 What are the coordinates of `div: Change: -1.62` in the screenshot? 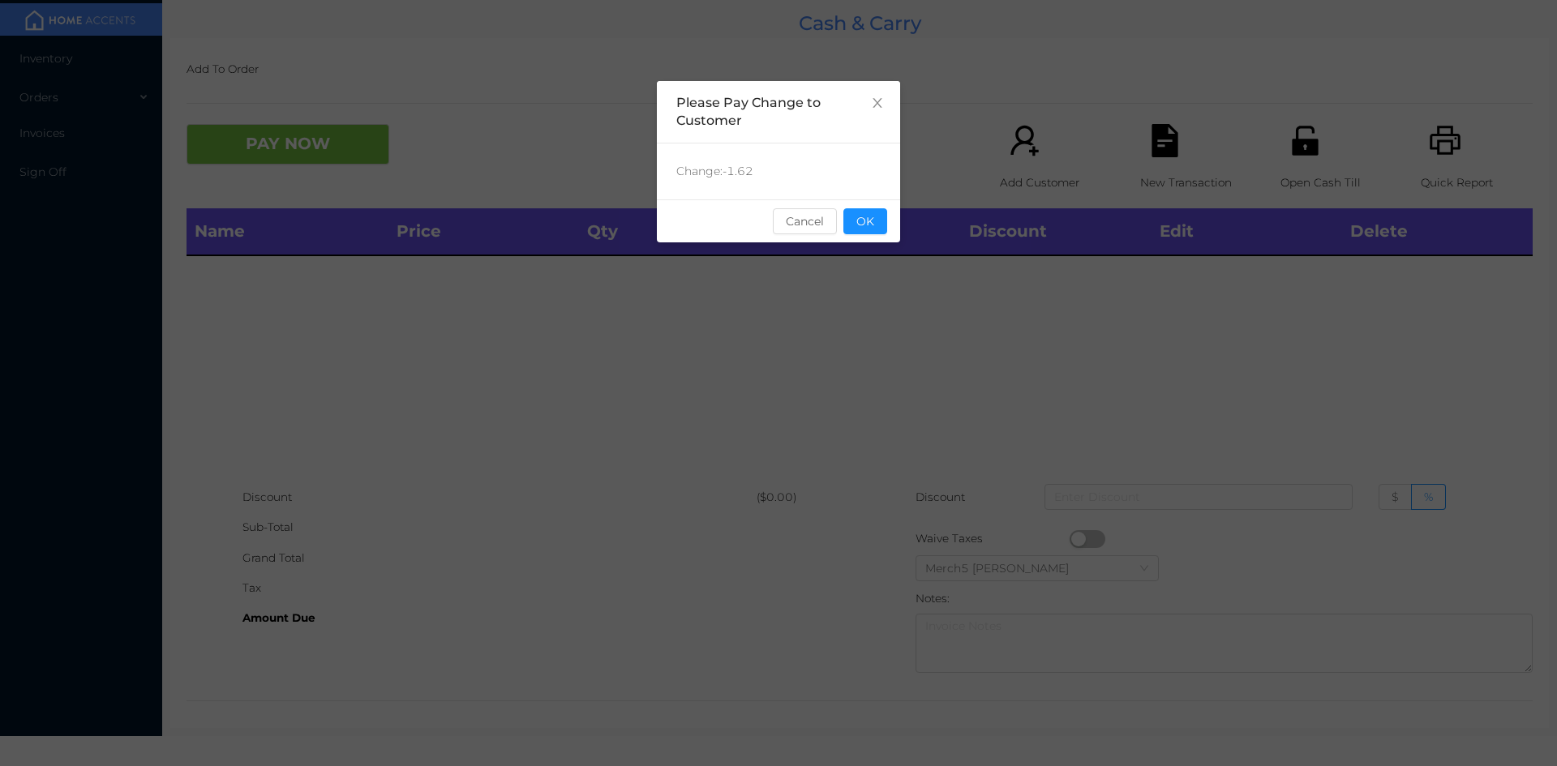 It's located at (778, 171).